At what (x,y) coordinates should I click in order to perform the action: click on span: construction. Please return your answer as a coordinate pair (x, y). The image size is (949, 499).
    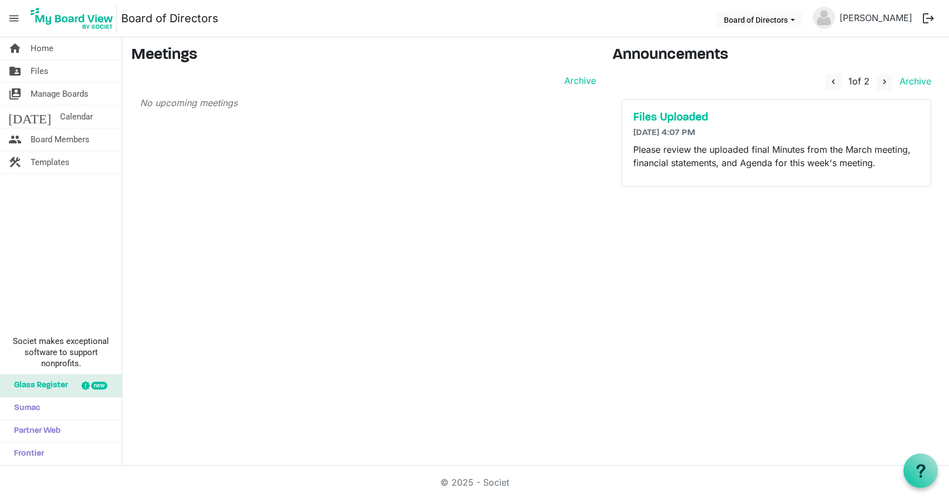
    Looking at the image, I should click on (15, 162).